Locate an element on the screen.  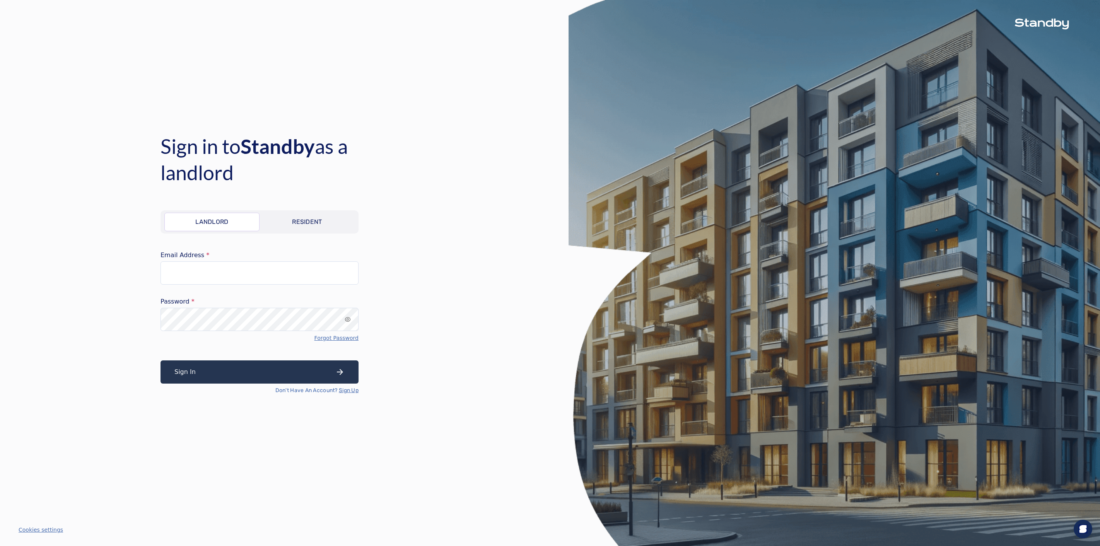
a: Resident is located at coordinates (307, 222).